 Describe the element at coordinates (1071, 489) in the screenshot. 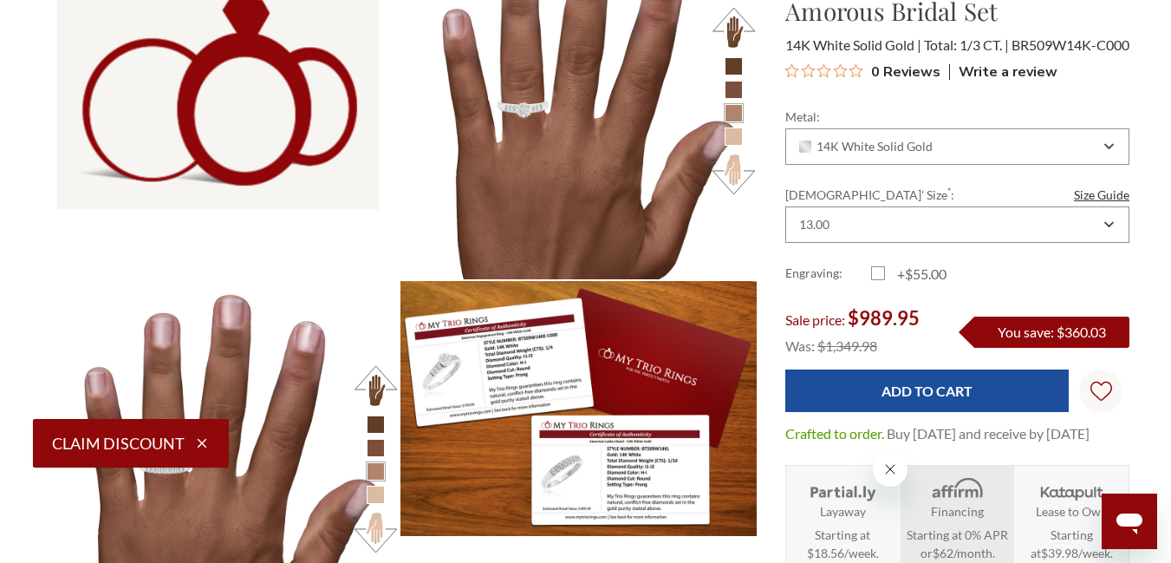

I see `img: Katapult` at that location.